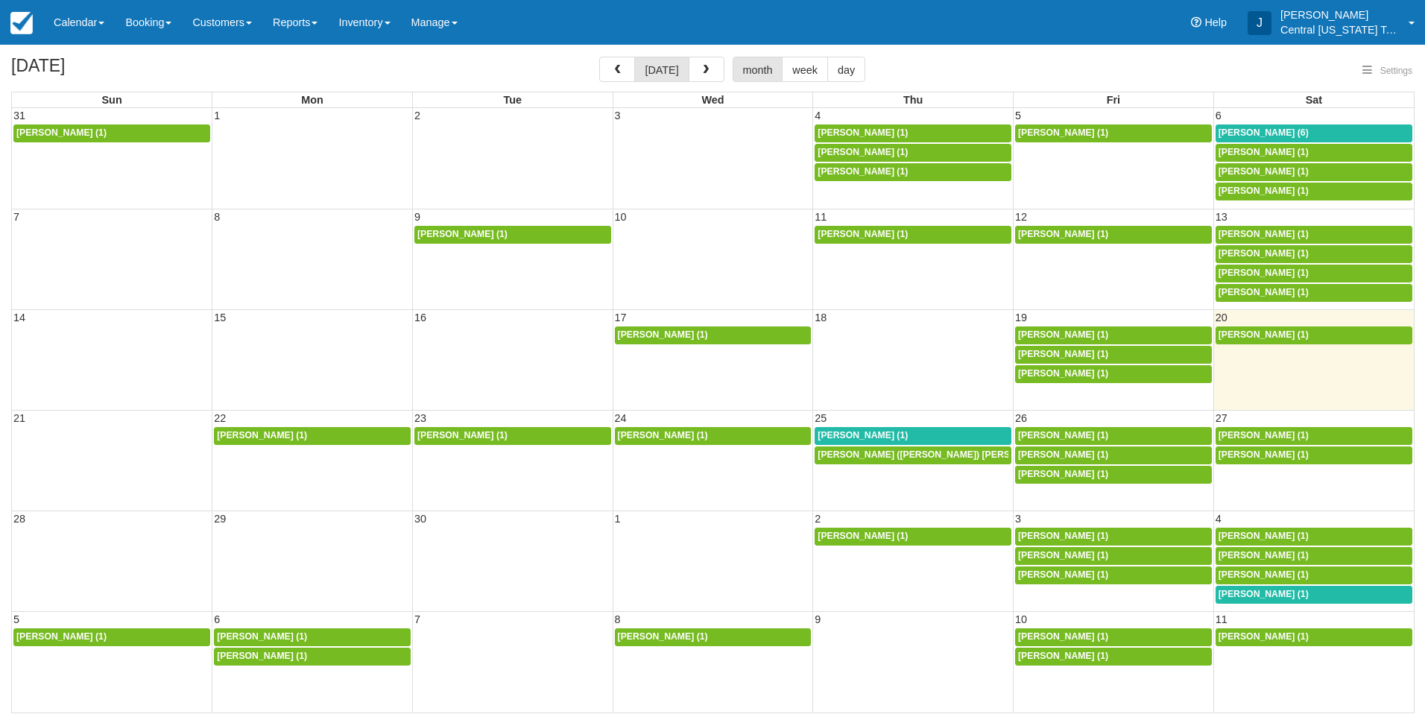 This screenshot has width=1425, height=717. Describe the element at coordinates (621, 217) in the screenshot. I see `span: 10` at that location.